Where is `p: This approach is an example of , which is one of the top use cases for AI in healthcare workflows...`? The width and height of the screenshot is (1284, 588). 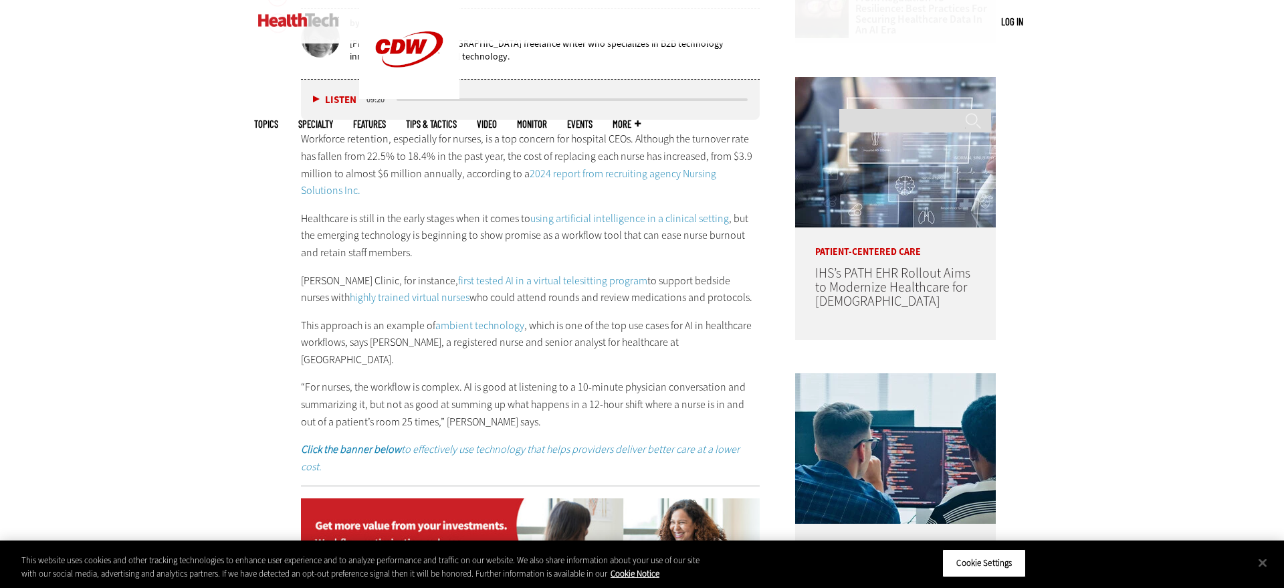 p: This approach is an example of , which is one of the top use cases for AI in healthcare workflows... is located at coordinates (530, 342).